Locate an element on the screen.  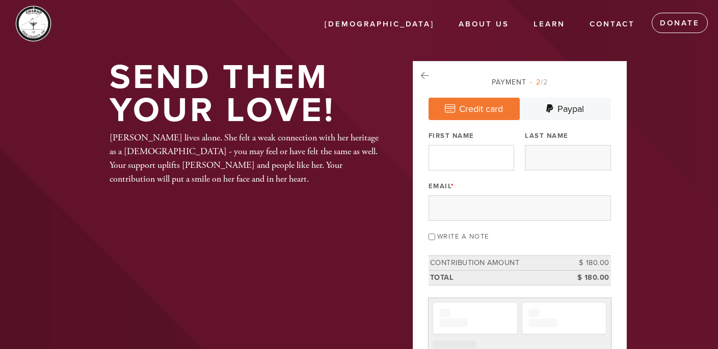
label: Last Name is located at coordinates (547, 136).